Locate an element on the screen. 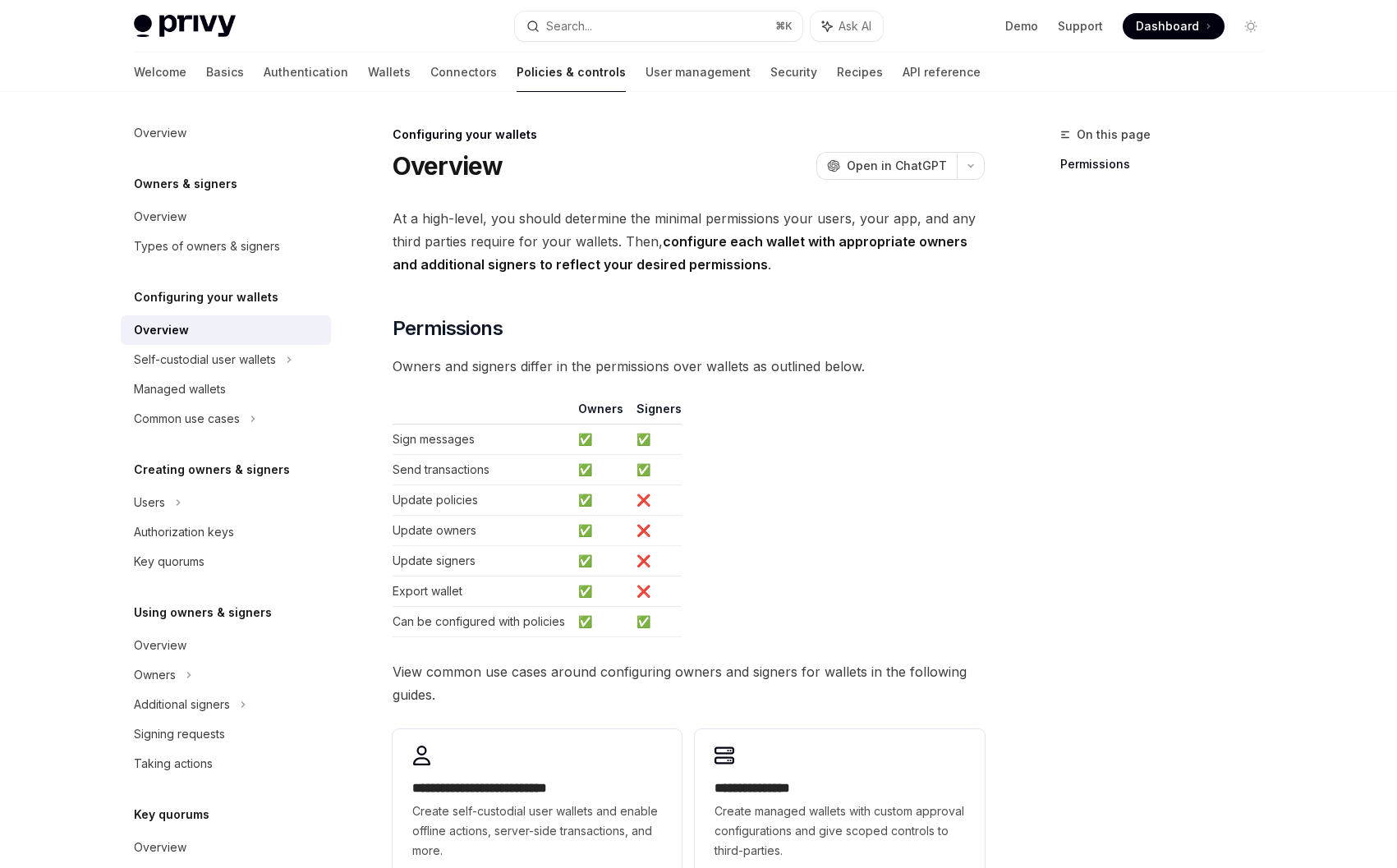  strong: configure each wallet with appropriate owners and additional signers to reflect your desired perm... is located at coordinates (680, 253).